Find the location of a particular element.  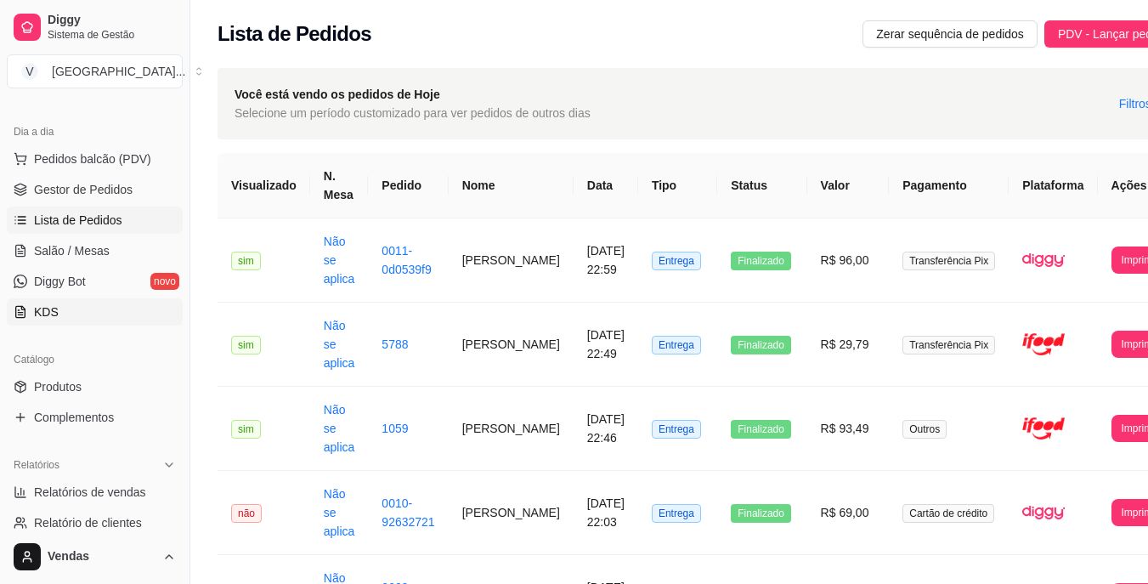

div: Dia a dia is located at coordinates (94, 132).